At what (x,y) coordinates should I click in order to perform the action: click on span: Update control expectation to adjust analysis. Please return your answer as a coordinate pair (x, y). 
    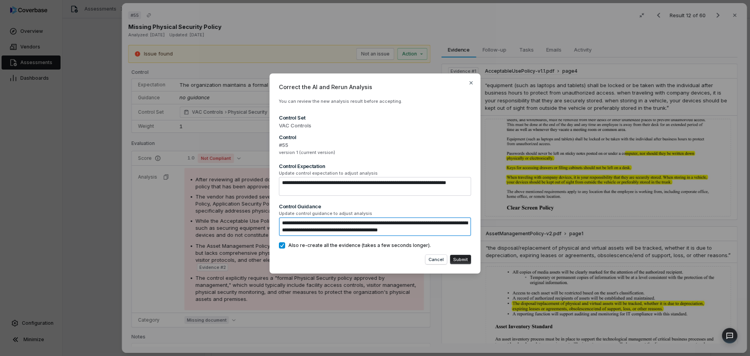
    Looking at the image, I should click on (375, 173).